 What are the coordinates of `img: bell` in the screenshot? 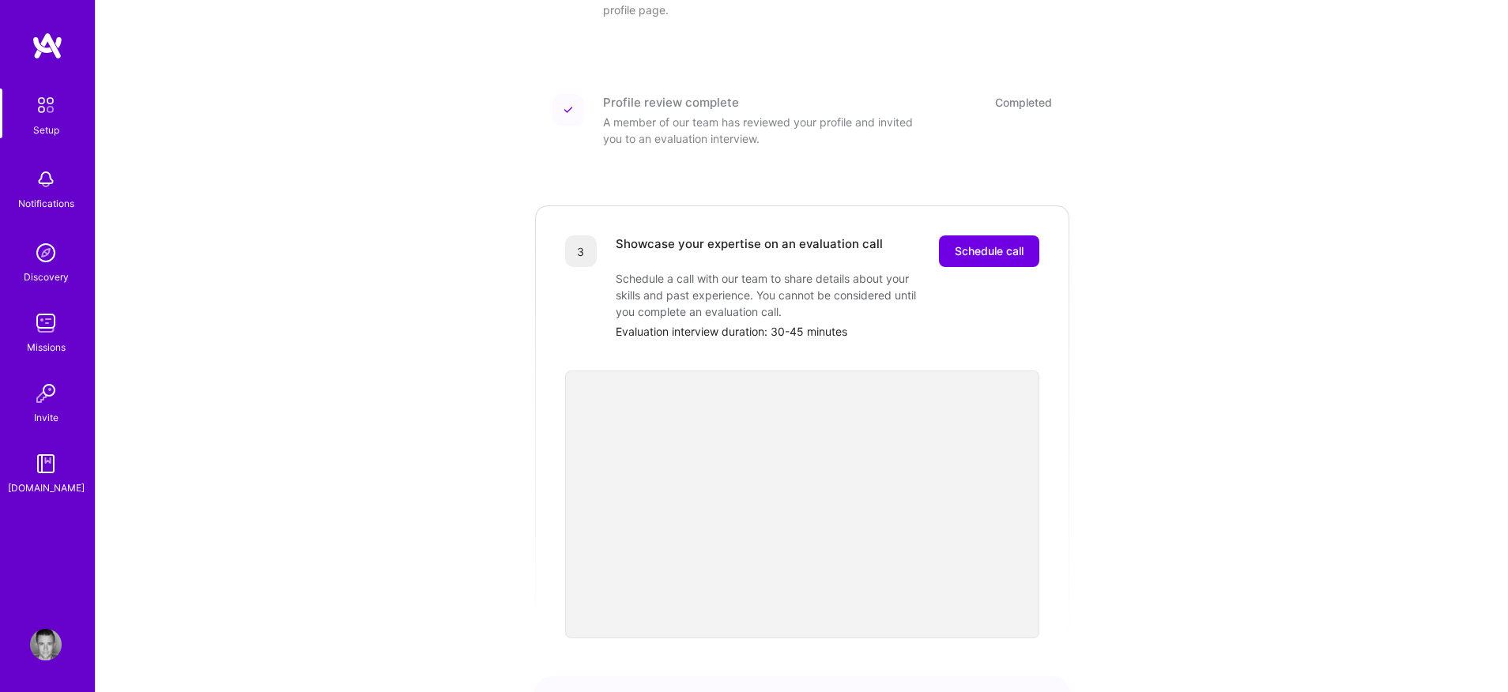 It's located at (46, 179).